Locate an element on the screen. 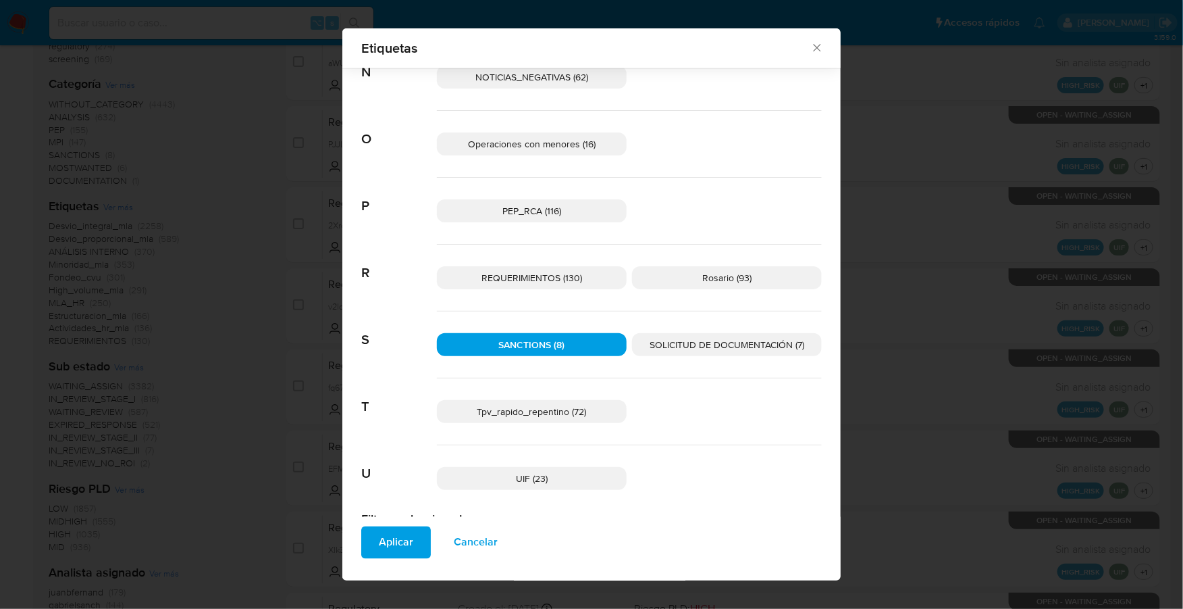 This screenshot has width=1183, height=609. span: NOTICIAS_NEGATIVAS (62) is located at coordinates (532, 77).